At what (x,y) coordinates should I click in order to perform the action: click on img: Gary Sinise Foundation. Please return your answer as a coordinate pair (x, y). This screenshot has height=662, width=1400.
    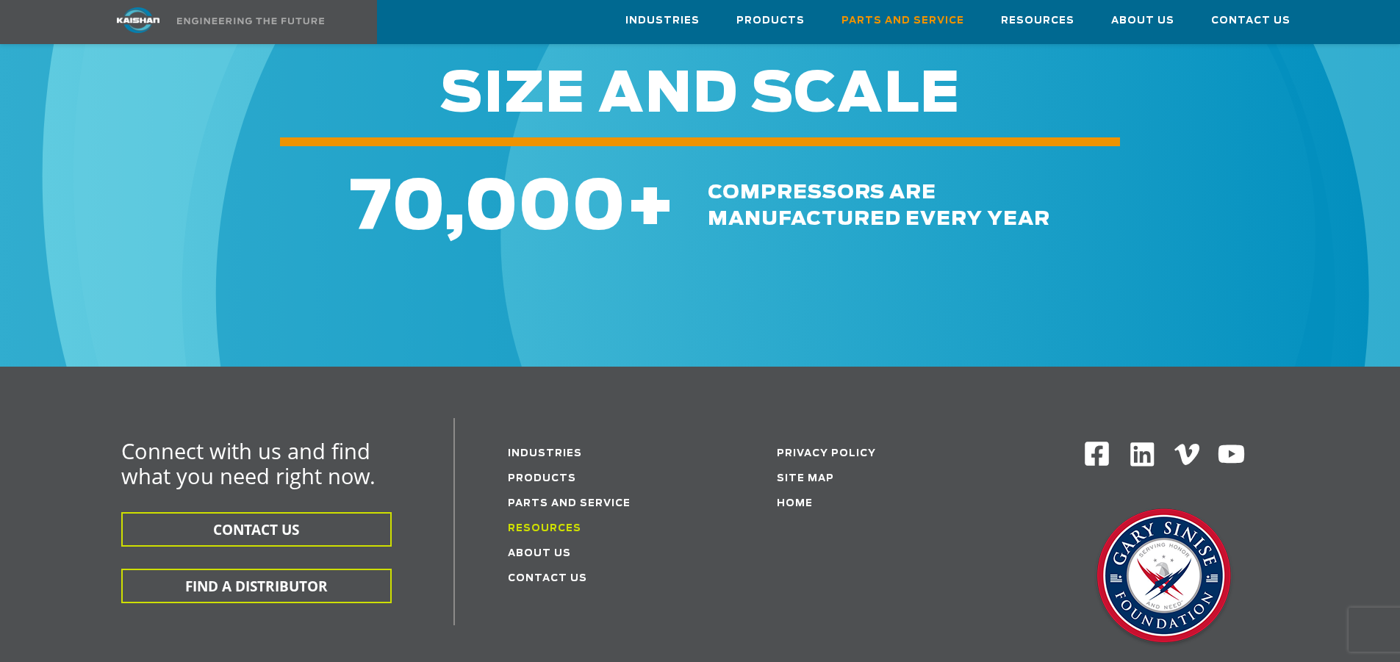
    Looking at the image, I should click on (1164, 578).